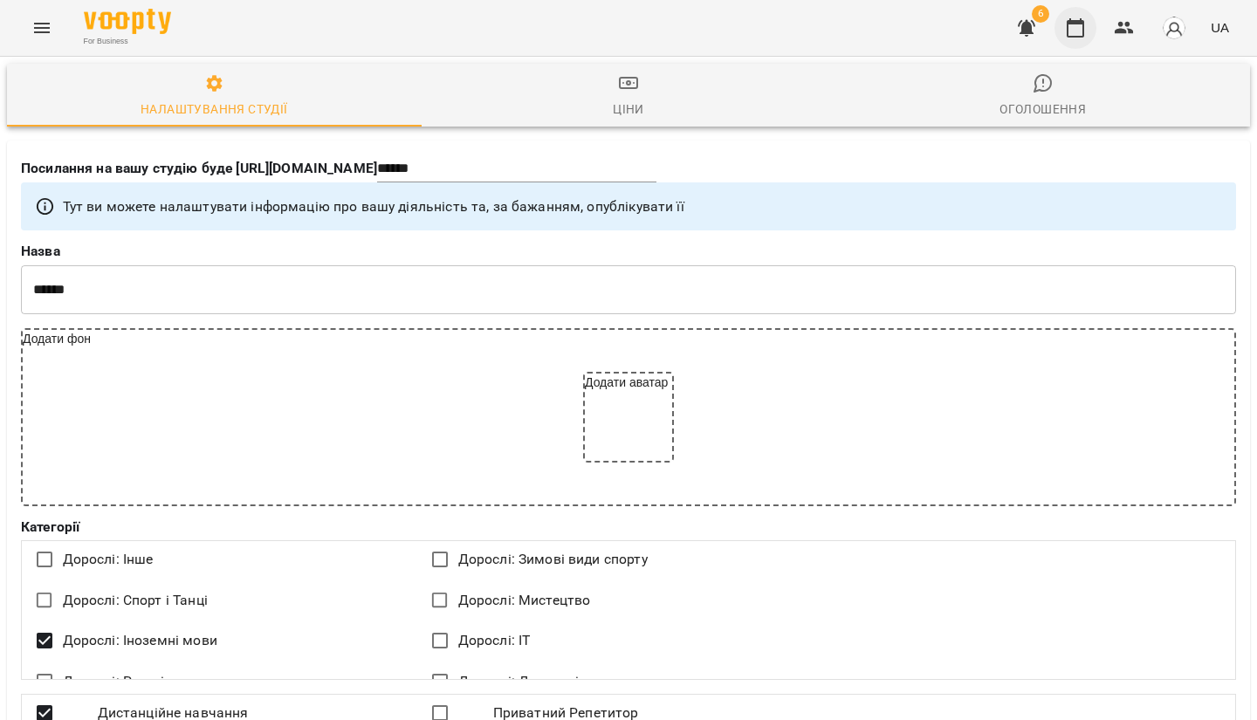  I want to click on div: Ціни, so click(629, 109).